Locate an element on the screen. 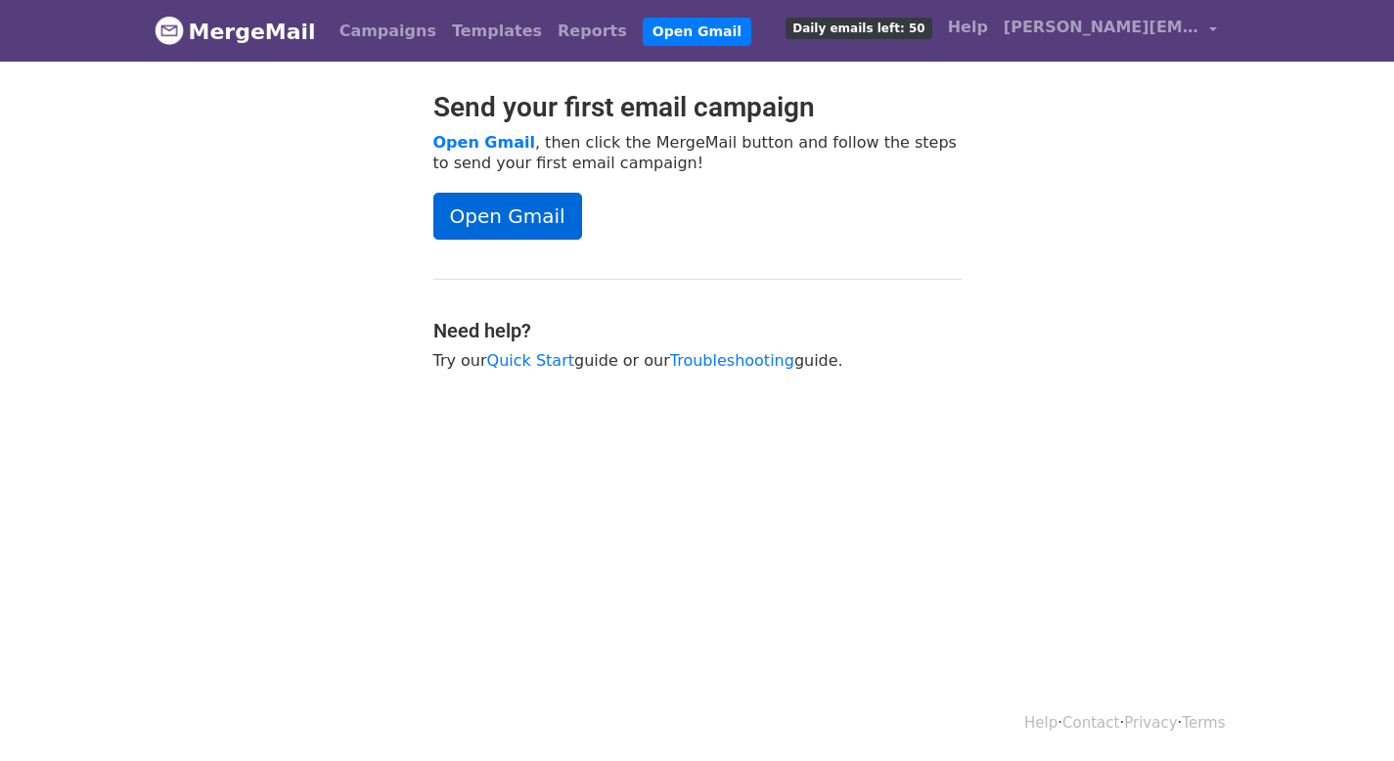  h4: Need help? is located at coordinates (697, 331).